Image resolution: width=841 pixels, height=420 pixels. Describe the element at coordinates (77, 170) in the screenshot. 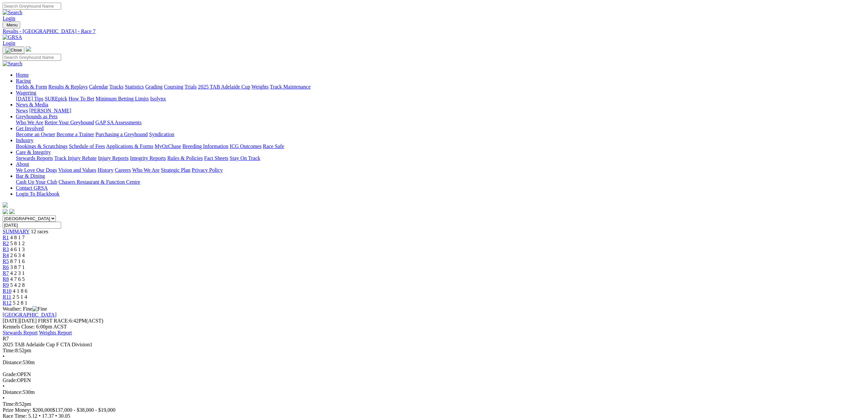

I see `a: Vision and Values` at that location.